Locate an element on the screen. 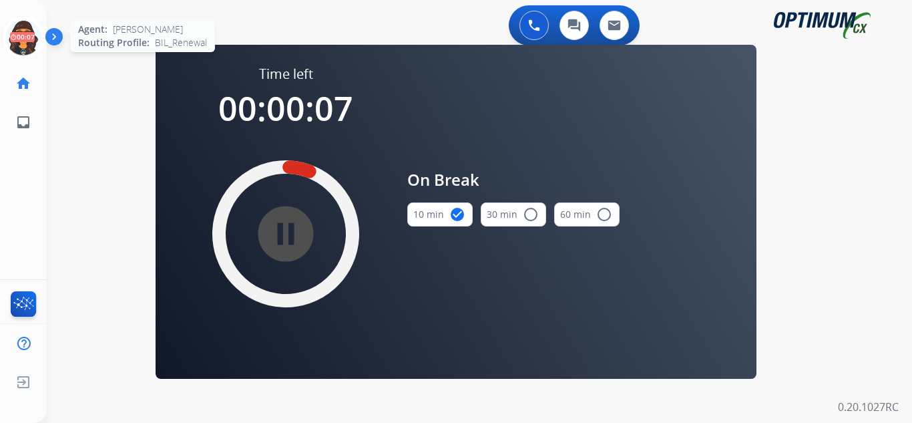 Image resolution: width=912 pixels, height=423 pixels. span: Time left is located at coordinates (286, 74).